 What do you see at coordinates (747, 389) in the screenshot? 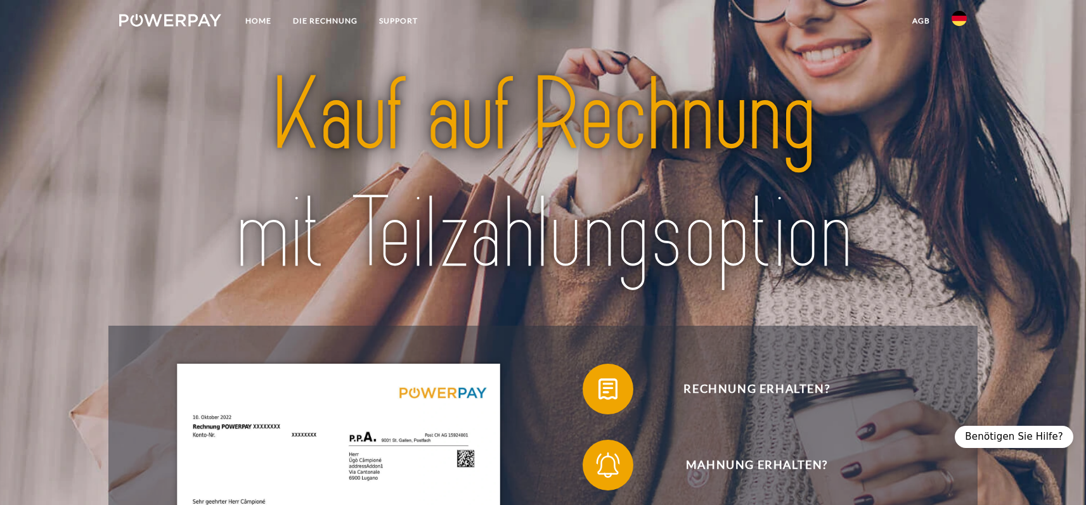
I see `button: Rechnung erhalten?` at bounding box center [747, 389].